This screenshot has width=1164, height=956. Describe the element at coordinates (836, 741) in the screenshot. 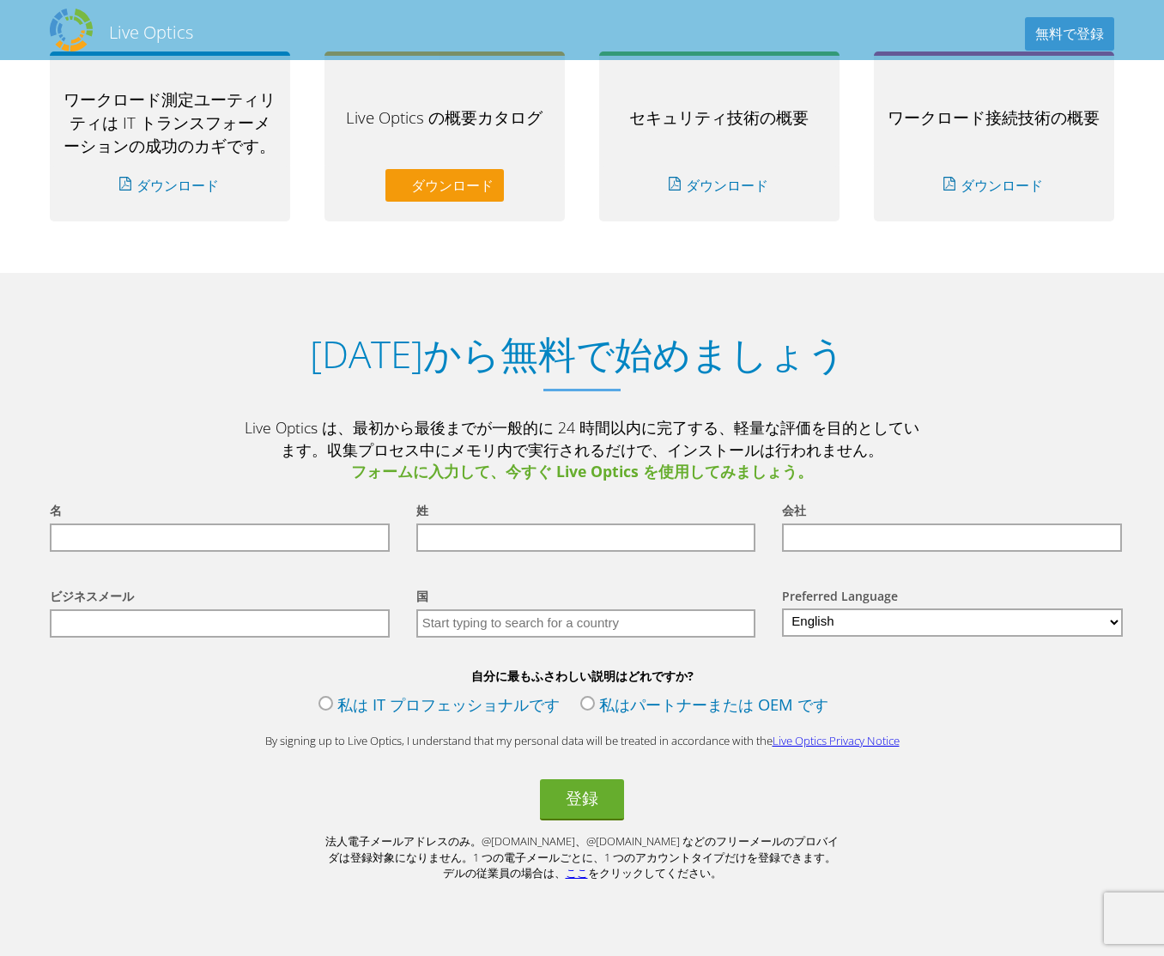

I see `a: Live Optics Privacy Notice` at that location.